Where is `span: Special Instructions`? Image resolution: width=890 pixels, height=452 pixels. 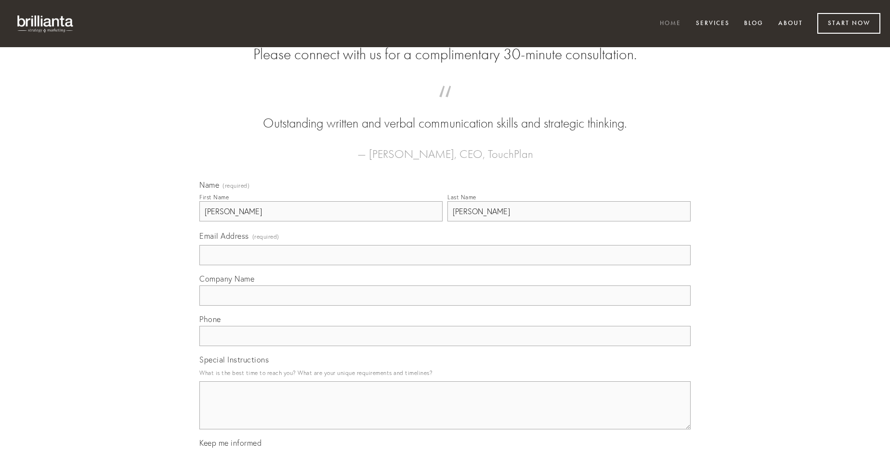
span: Special Instructions is located at coordinates (234, 360).